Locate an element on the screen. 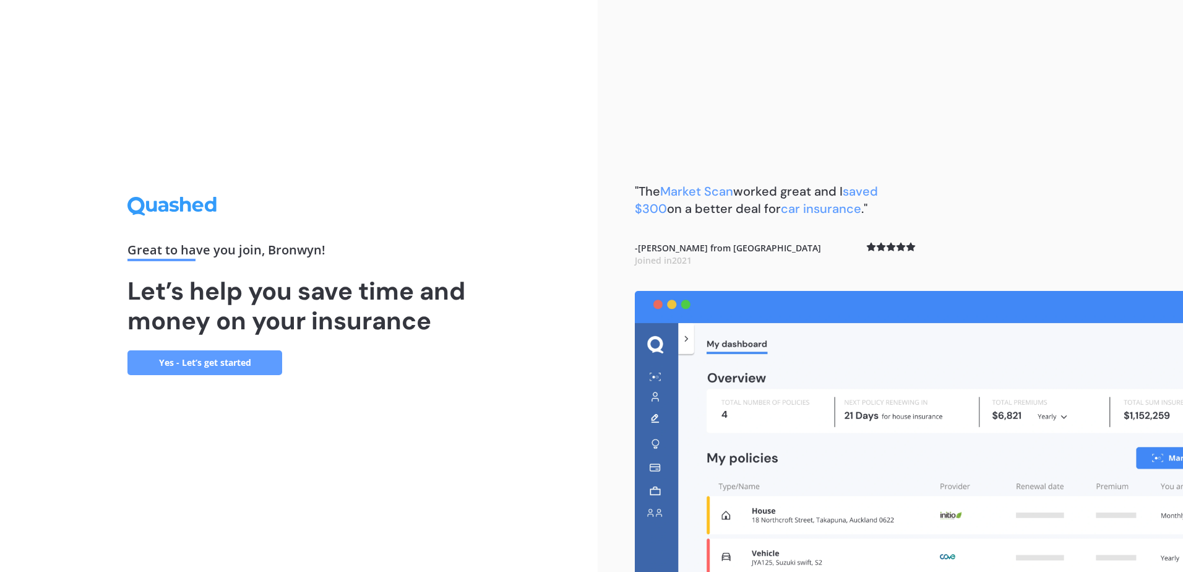 This screenshot has height=572, width=1183. b: "The worked great and I on a better deal for ." is located at coordinates (756, 200).